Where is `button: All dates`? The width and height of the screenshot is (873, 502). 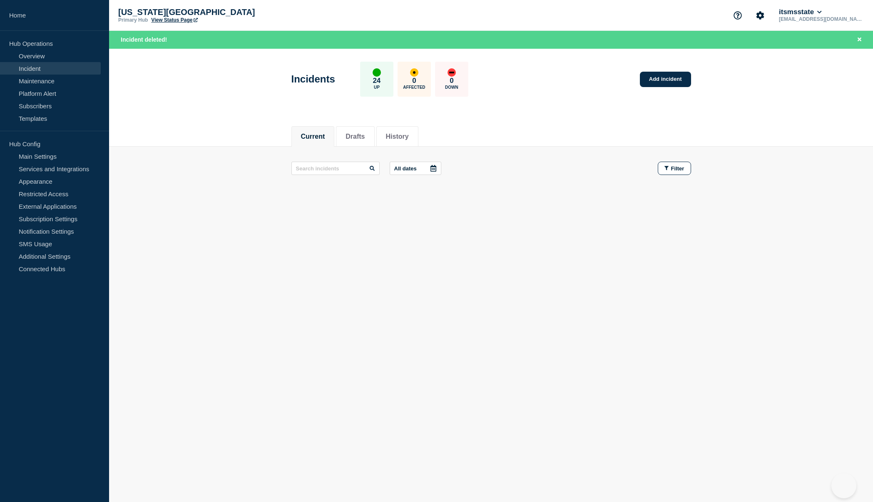 button: All dates is located at coordinates (416, 168).